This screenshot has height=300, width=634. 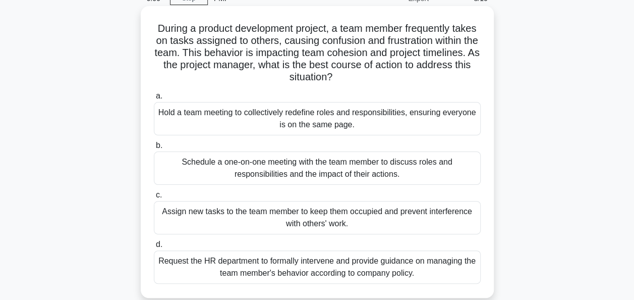 I want to click on div: Schedule a one-on-one meeting with the team member to discuss roles and responsibilities and the ..., so click(x=317, y=168).